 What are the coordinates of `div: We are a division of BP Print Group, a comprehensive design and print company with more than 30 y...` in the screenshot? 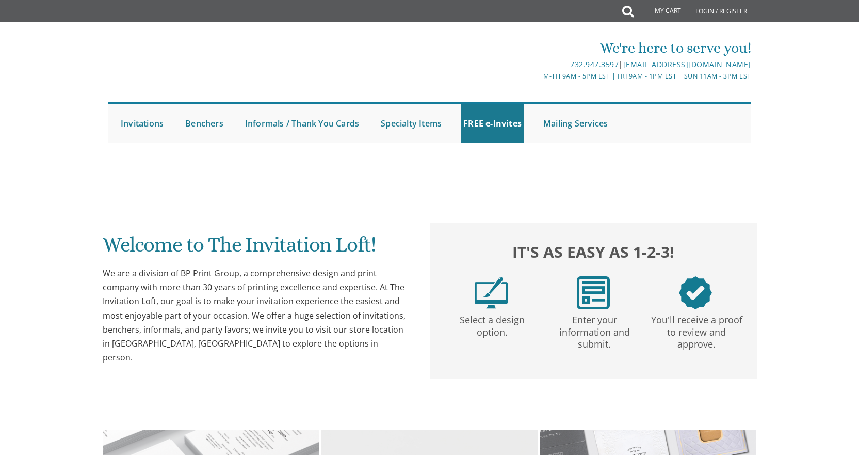 It's located at (256, 315).